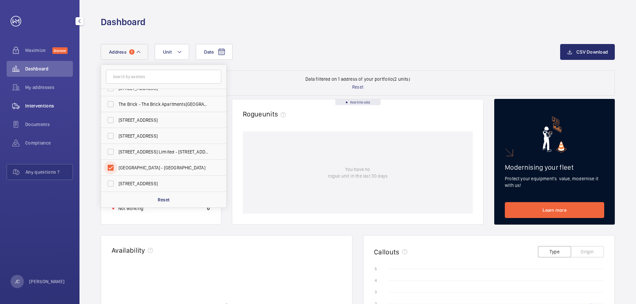 The width and height of the screenshot is (636, 304). Describe the element at coordinates (358, 102) in the screenshot. I see `div: Real time data` at that location.